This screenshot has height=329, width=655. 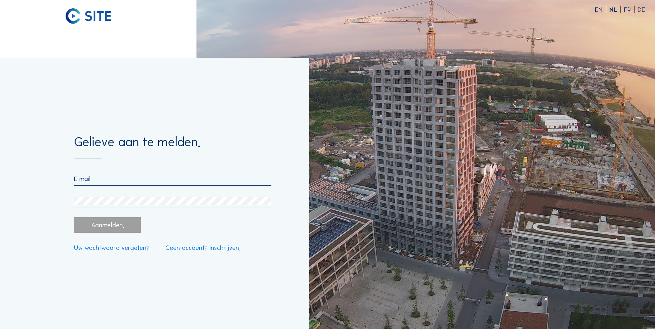 What do you see at coordinates (88, 16) in the screenshot?
I see `img: C-SITE logo` at bounding box center [88, 16].